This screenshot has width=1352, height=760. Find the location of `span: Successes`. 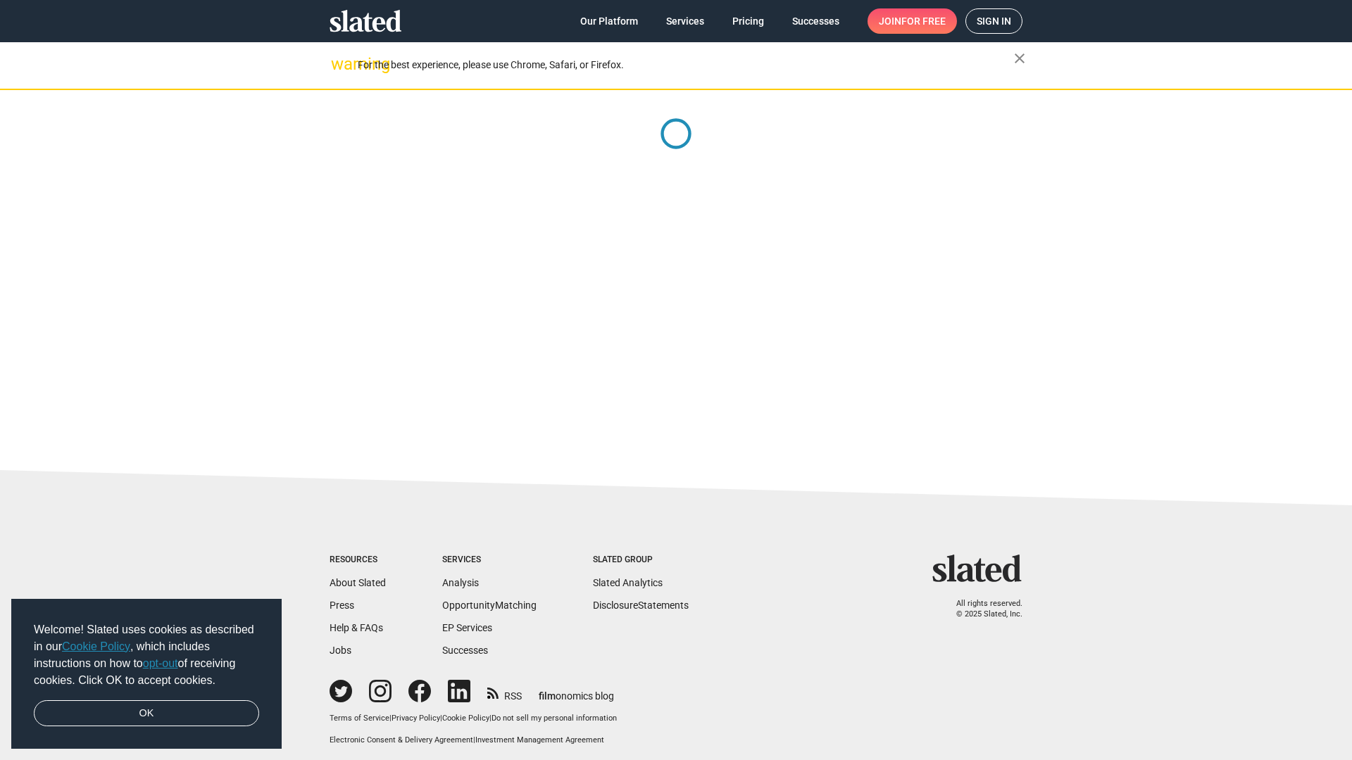

span: Successes is located at coordinates (815, 21).